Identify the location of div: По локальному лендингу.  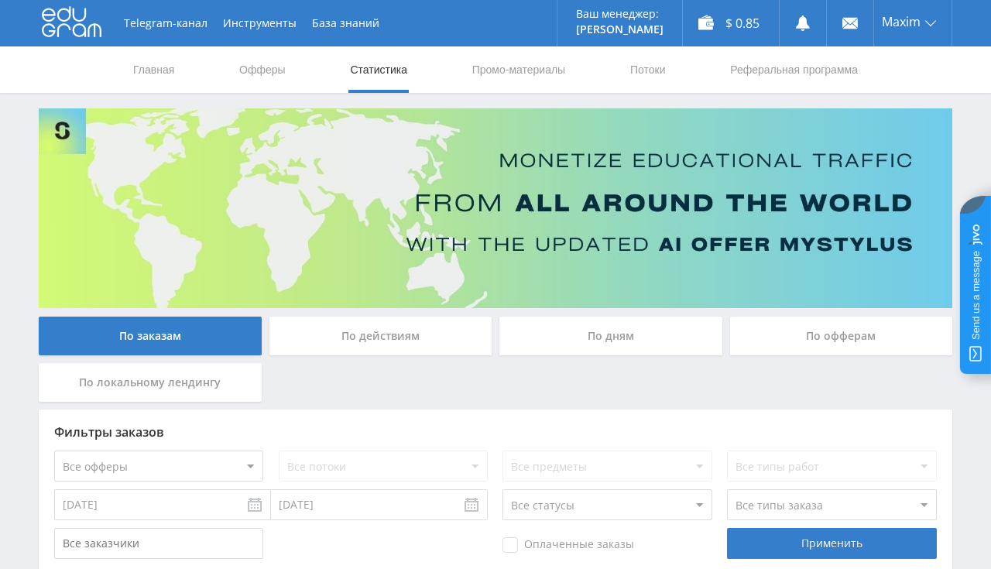
(150, 382).